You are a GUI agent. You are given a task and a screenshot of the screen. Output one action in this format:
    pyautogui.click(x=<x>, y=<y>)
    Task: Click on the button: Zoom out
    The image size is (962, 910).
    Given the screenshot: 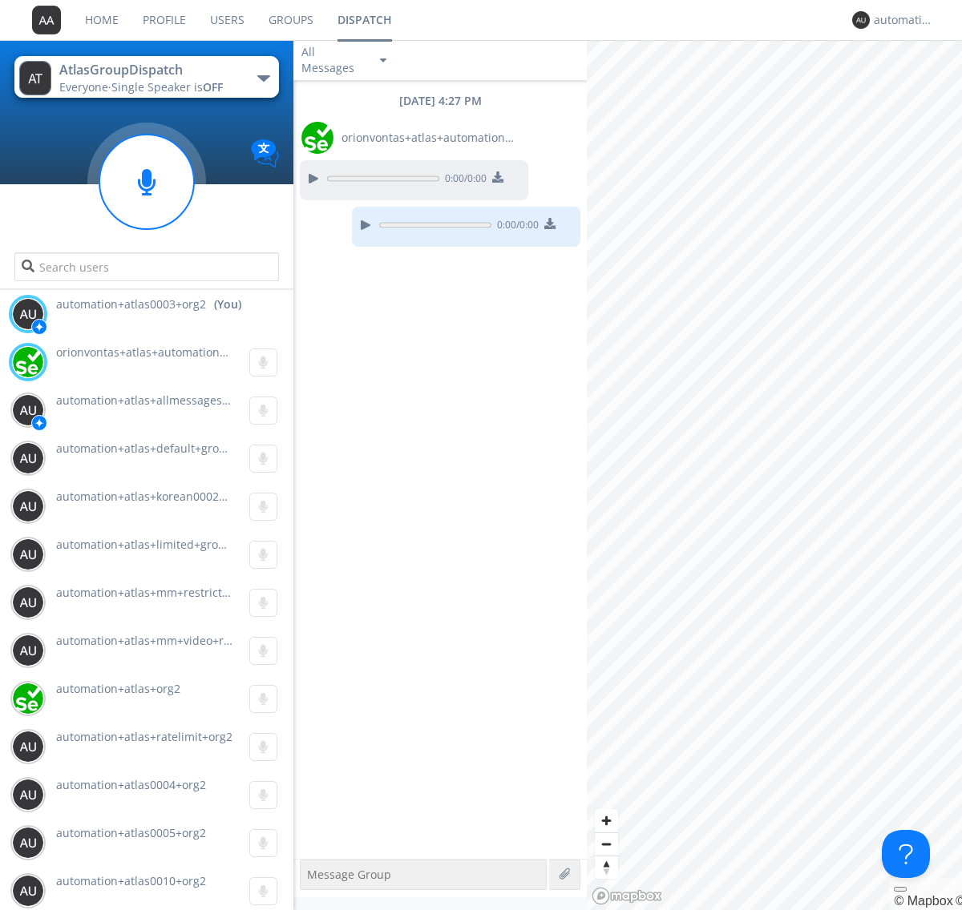 What is the action you would take?
    pyautogui.click(x=606, y=844)
    